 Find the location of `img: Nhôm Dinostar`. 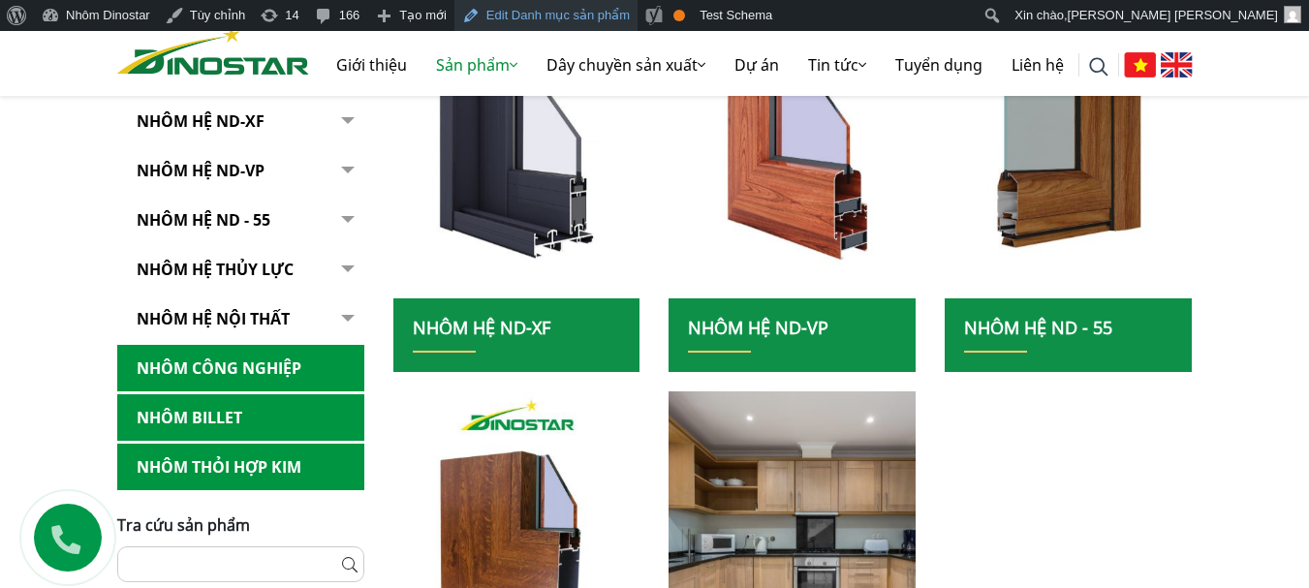

img: Nhôm Dinostar is located at coordinates (213, 50).